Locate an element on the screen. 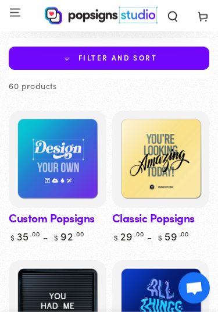  bdi: 59 is located at coordinates (173, 236).